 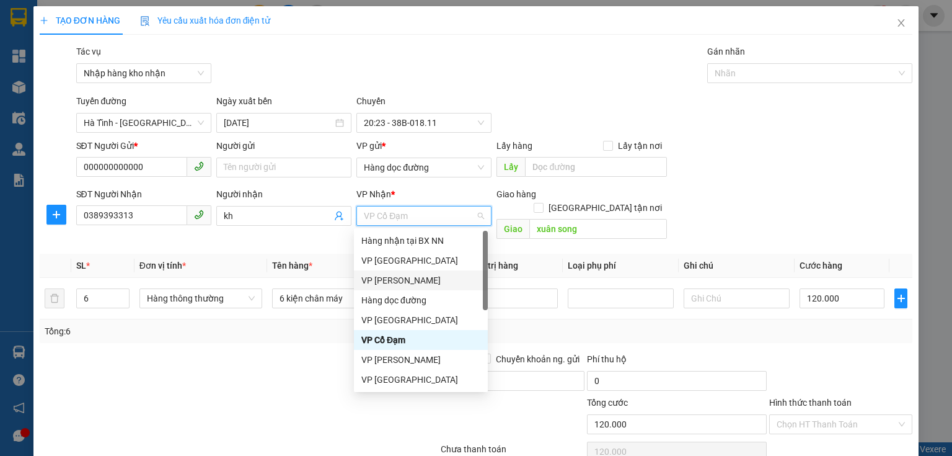 I want to click on span: Tên hàng, so click(x=292, y=265).